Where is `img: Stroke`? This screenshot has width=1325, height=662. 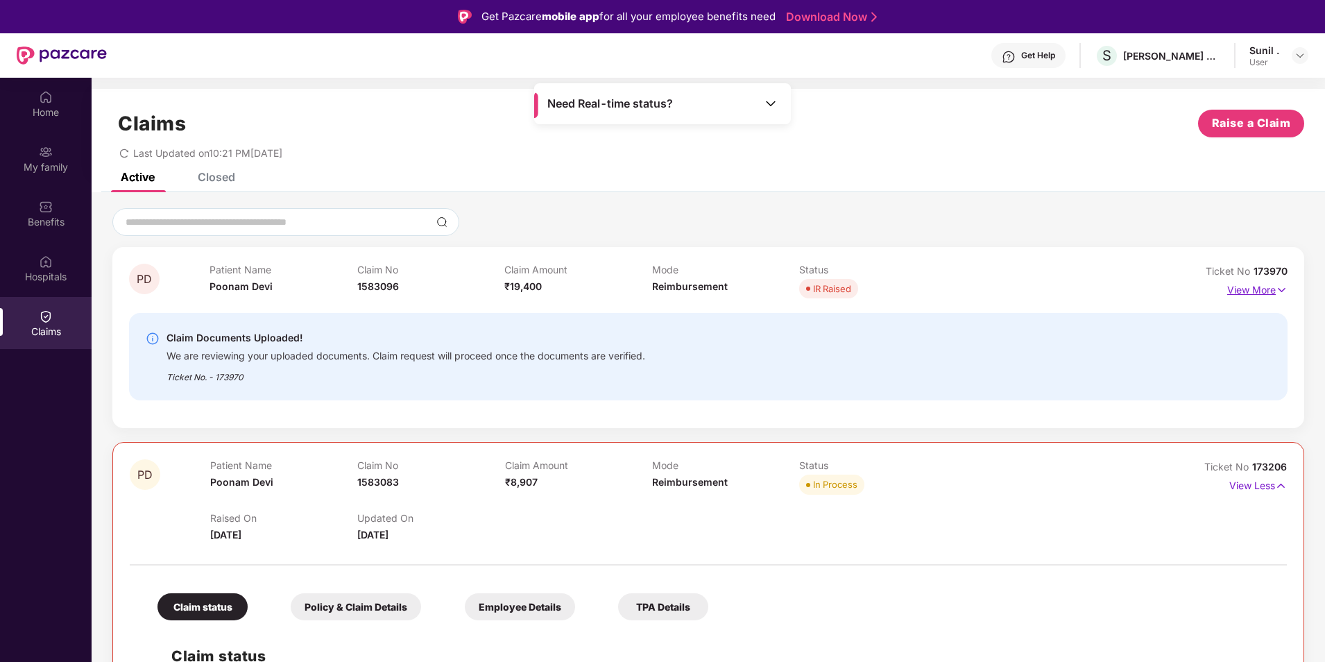
img: Stroke is located at coordinates (874, 17).